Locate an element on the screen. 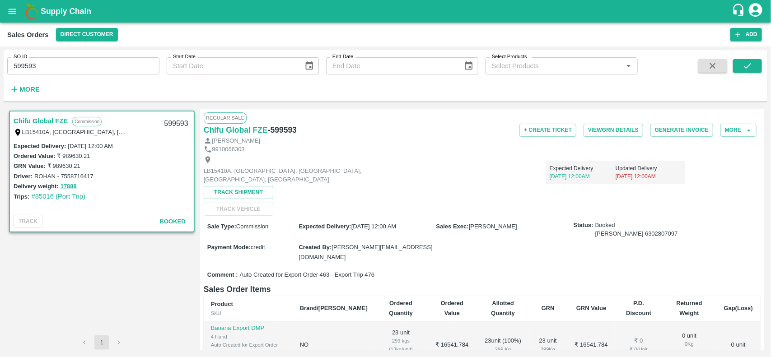 This screenshot has height=357, width=771. b: Product is located at coordinates (222, 304).